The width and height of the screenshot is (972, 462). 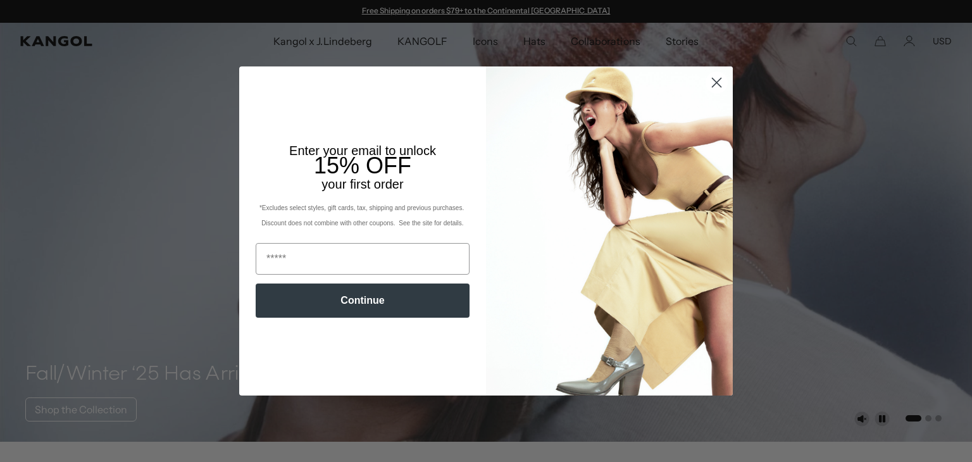 I want to click on span: your first order, so click(x=362, y=184).